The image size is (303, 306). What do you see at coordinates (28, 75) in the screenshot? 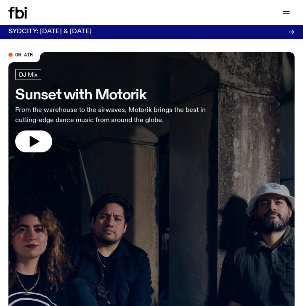
I see `a: DJ Mix` at bounding box center [28, 75].